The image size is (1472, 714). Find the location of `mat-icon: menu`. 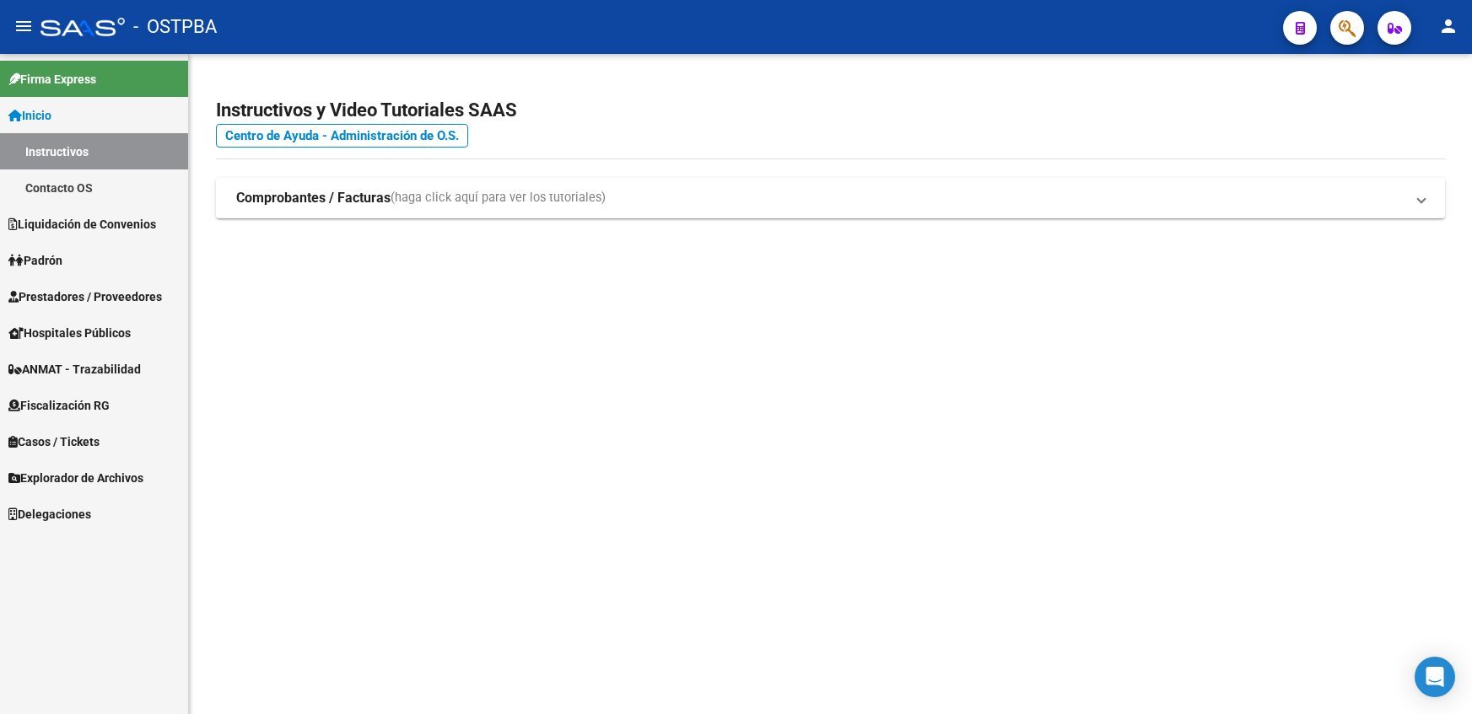

mat-icon: menu is located at coordinates (24, 26).